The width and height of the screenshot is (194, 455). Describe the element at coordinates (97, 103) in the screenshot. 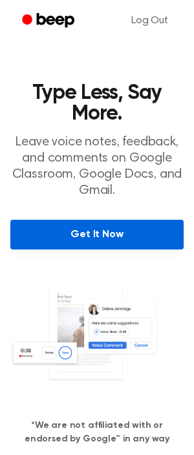

I see `h1: Type Less, Say More.` at that location.